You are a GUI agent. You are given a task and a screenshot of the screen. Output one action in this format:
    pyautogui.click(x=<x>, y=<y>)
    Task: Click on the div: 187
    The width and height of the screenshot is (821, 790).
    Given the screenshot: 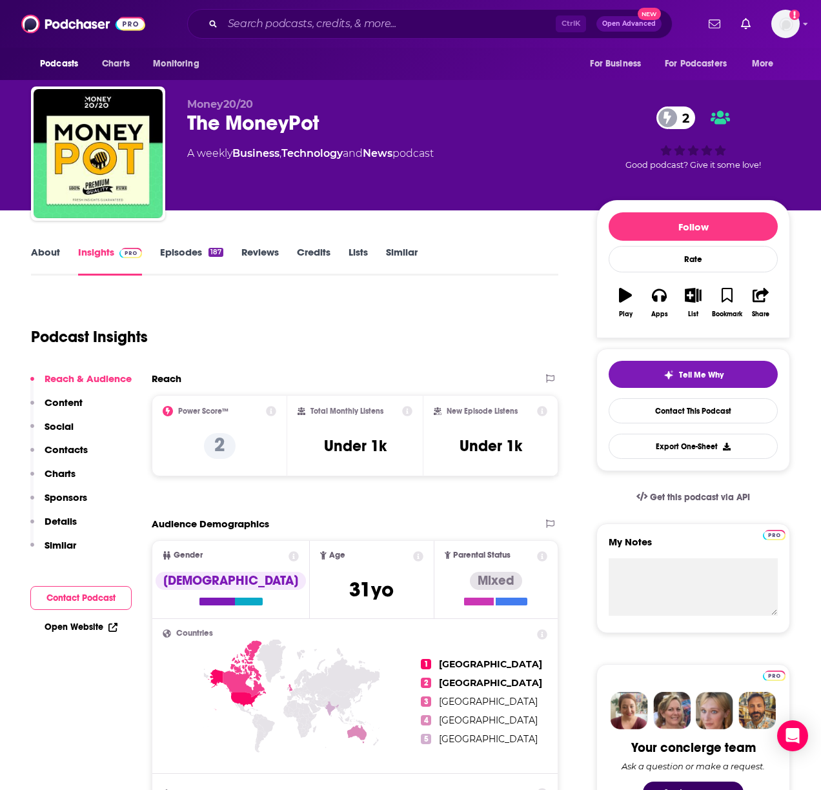 What is the action you would take?
    pyautogui.click(x=216, y=252)
    